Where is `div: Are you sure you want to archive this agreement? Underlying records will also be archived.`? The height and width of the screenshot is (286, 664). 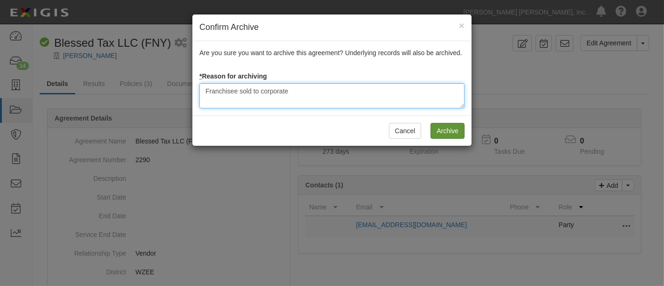 div: Are you sure you want to archive this agreement? Underlying records will also be archived. is located at coordinates (332, 78).